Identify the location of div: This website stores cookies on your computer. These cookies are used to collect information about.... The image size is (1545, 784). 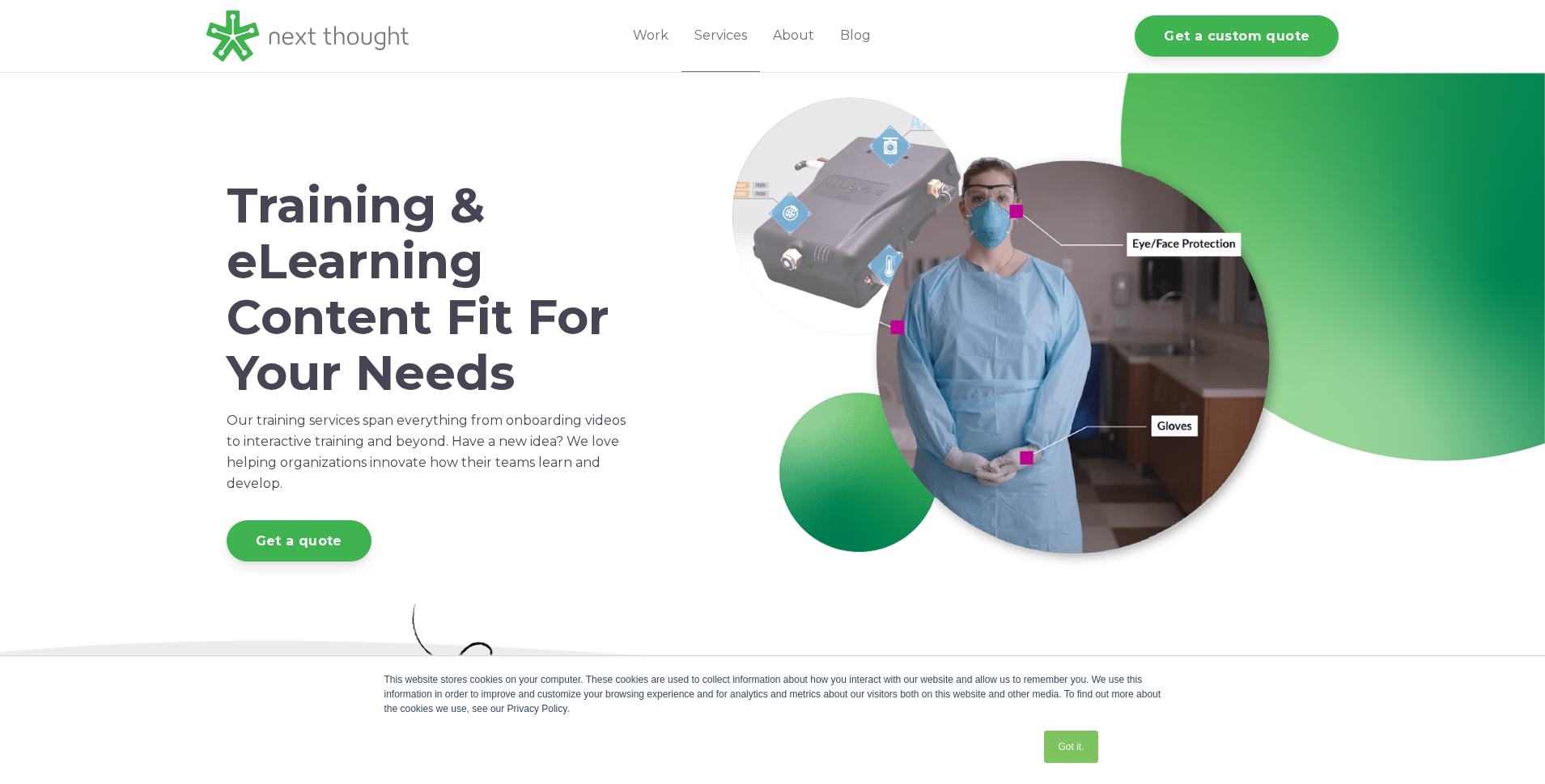
(772, 694).